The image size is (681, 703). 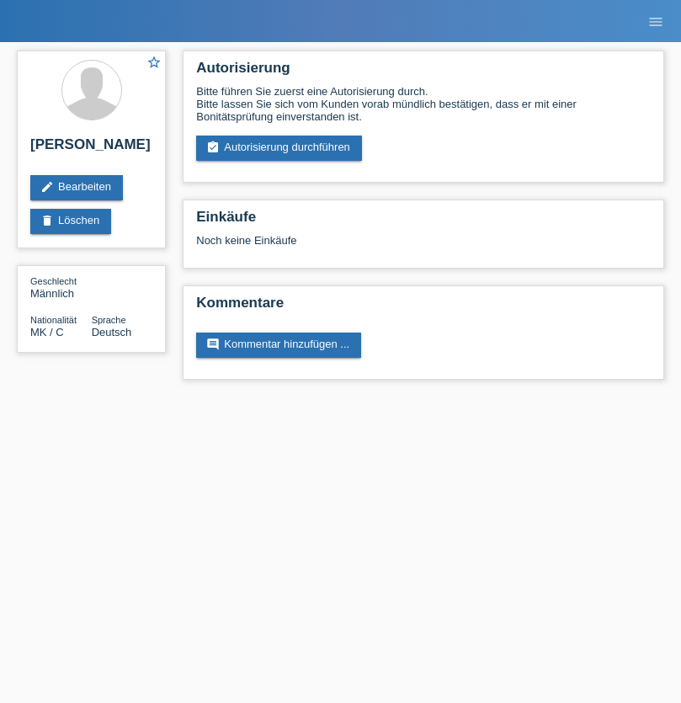 What do you see at coordinates (109, 320) in the screenshot?
I see `span: Sprache` at bounding box center [109, 320].